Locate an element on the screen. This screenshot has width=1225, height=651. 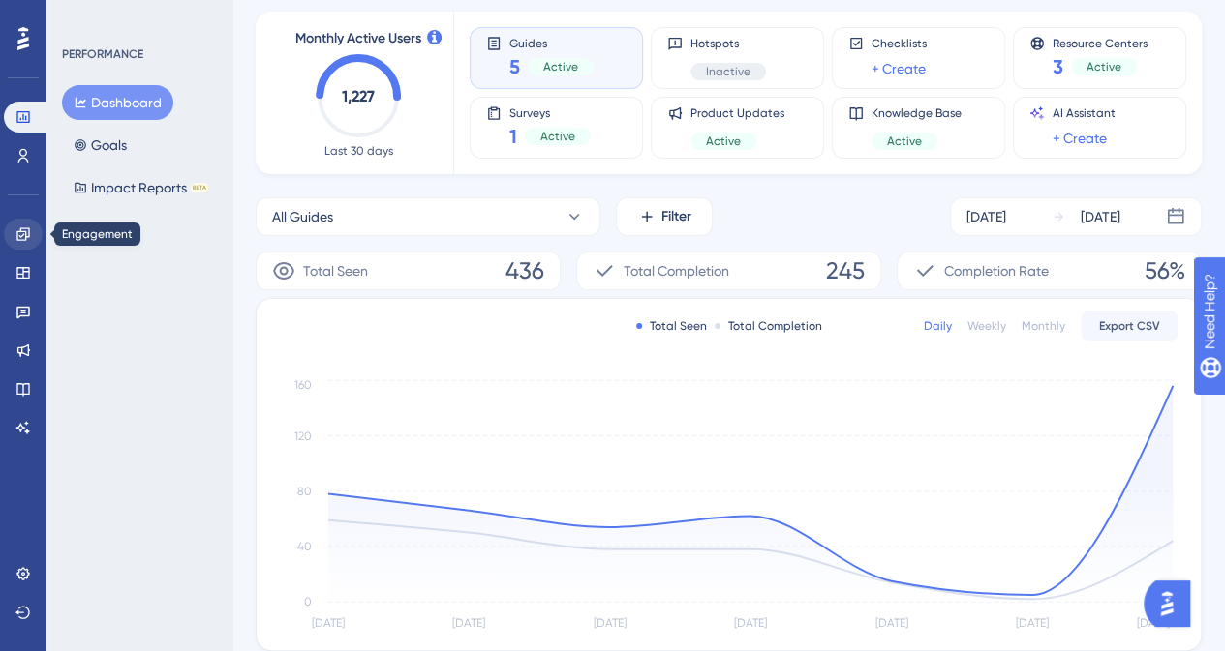
span: Total Completion is located at coordinates (676, 271).